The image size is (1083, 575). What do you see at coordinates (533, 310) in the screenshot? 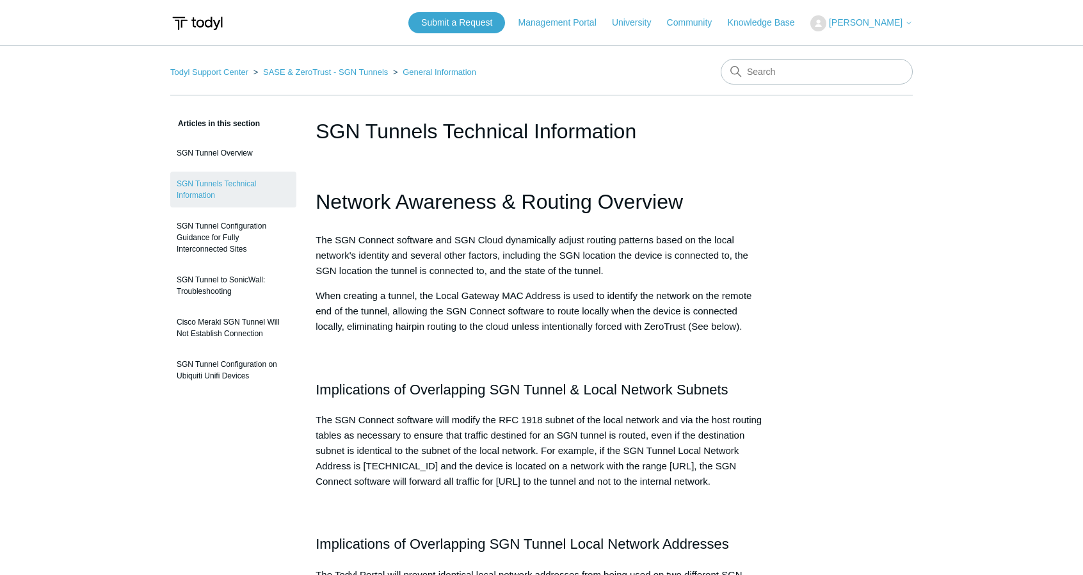
I see `span: When creating a tunnel, the Local Gateway MAC Address is used to identify the network on the remo...` at bounding box center [533, 310].